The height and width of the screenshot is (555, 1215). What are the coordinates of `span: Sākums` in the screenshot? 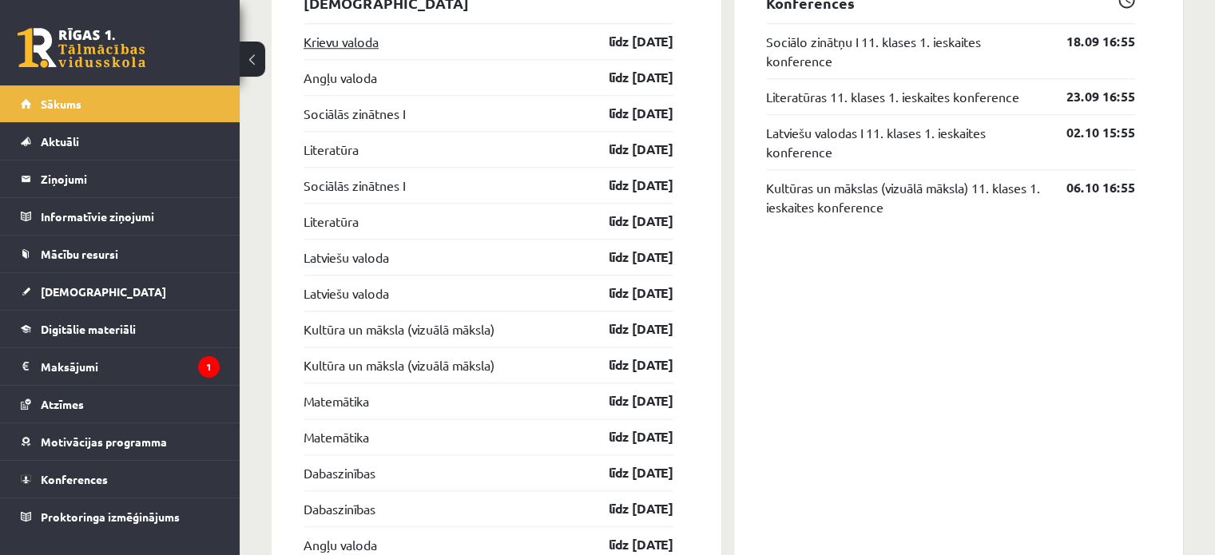 It's located at (61, 104).